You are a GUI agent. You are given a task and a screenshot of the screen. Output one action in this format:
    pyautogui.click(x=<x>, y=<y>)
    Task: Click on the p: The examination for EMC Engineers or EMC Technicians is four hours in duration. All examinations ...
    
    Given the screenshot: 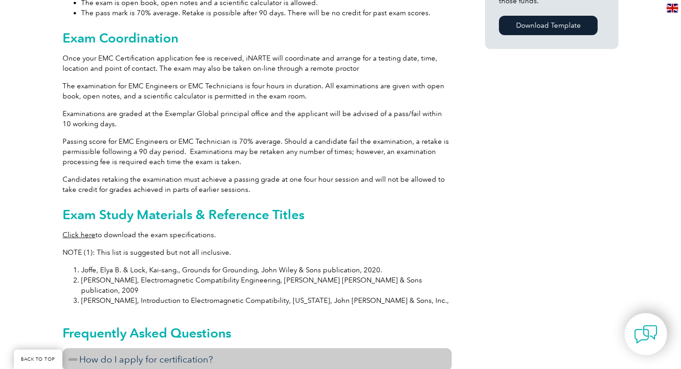 What is the action you would take?
    pyautogui.click(x=257, y=91)
    